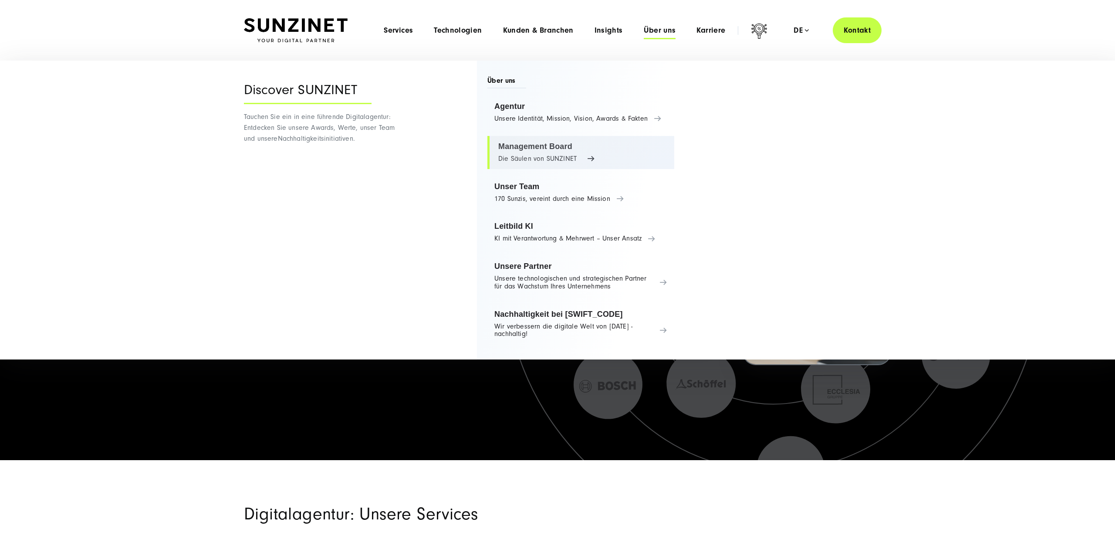 Image resolution: width=1115 pixels, height=546 pixels. What do you see at coordinates (581, 276) in the screenshot?
I see `a: Unsere Partner Unsere technologischen und strategischen Partner für das Wachstum Ihres Unternehmens` at bounding box center [581, 276].